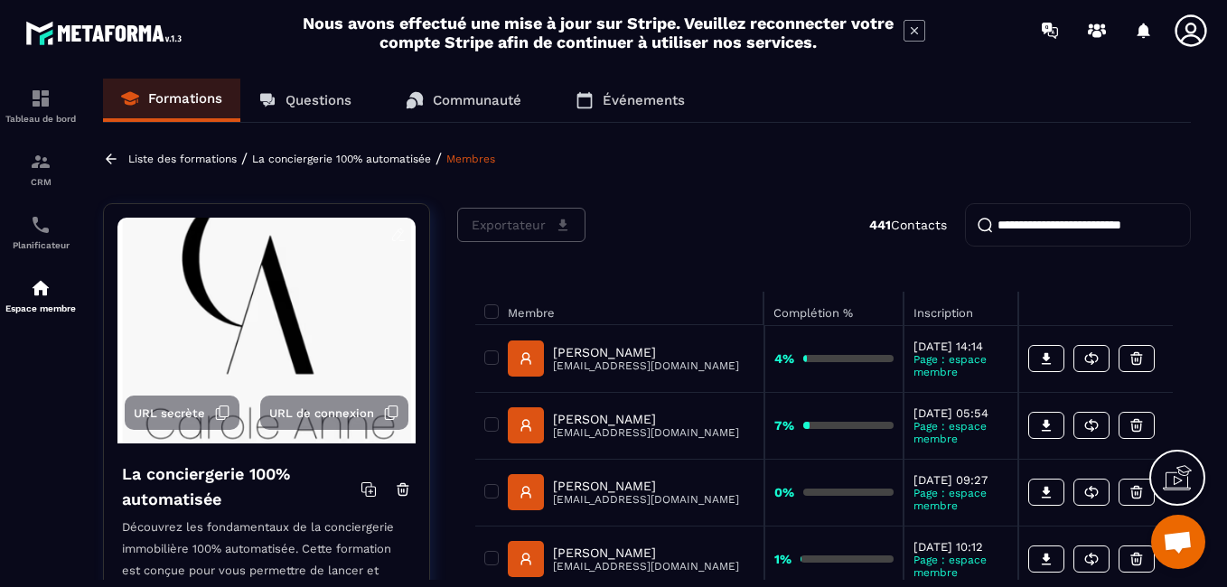 The width and height of the screenshot is (1227, 587). What do you see at coordinates (41, 106) in the screenshot?
I see `a: formationformationTableau de bord` at bounding box center [41, 106].